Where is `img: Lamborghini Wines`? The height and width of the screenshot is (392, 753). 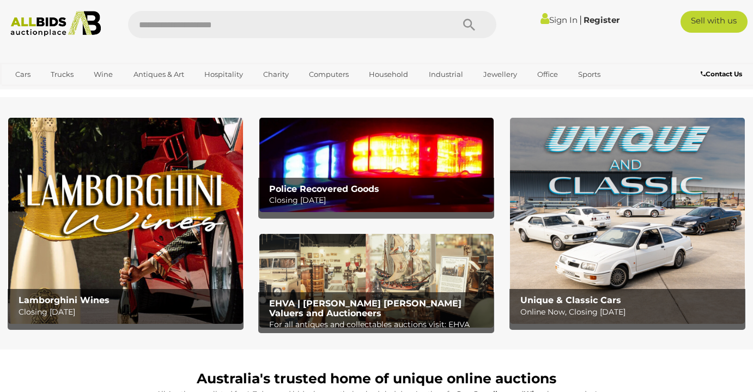
img: Lamborghini Wines is located at coordinates (125, 220).